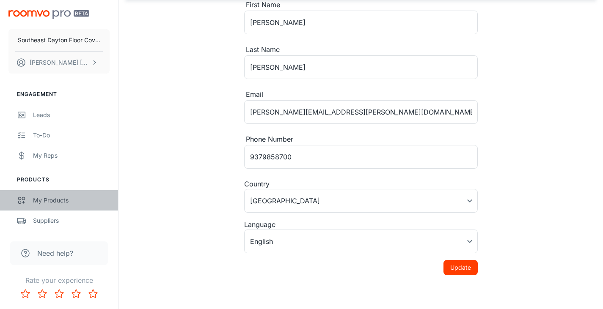  I want to click on button: Update, so click(460, 268).